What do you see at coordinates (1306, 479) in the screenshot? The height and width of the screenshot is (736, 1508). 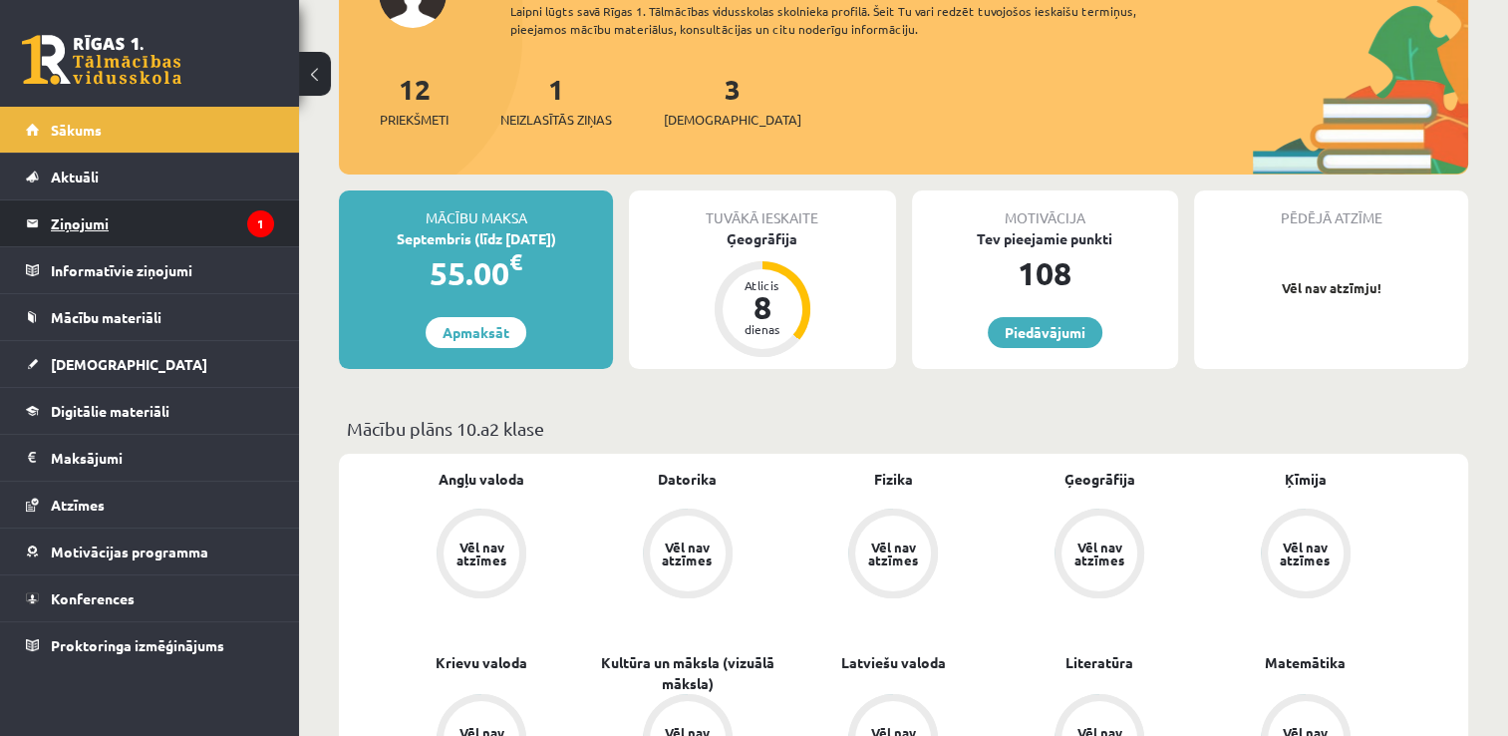 I see `a: Ķīmija` at bounding box center [1306, 479].